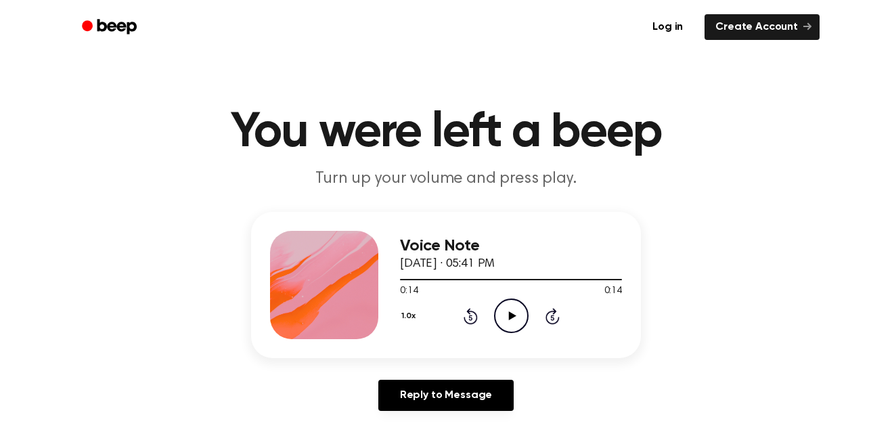  Describe the element at coordinates (410, 316) in the screenshot. I see `button: 1.0x` at that location.